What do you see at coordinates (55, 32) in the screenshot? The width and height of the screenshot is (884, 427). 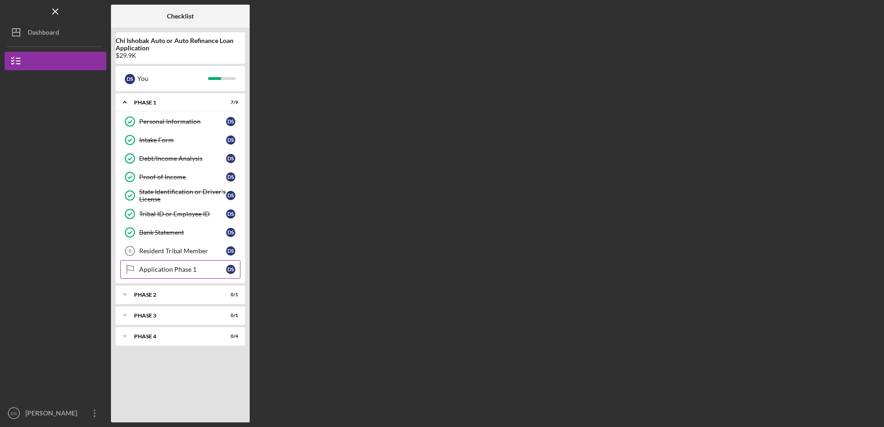 I see `button: Dashboard` at bounding box center [55, 32].